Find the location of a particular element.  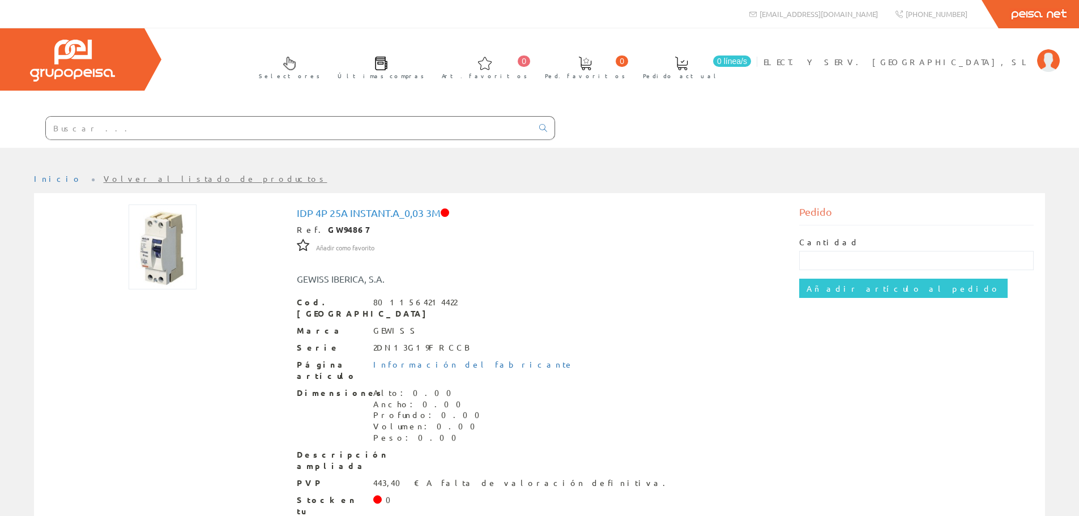

span: Página artículo is located at coordinates (331, 371).